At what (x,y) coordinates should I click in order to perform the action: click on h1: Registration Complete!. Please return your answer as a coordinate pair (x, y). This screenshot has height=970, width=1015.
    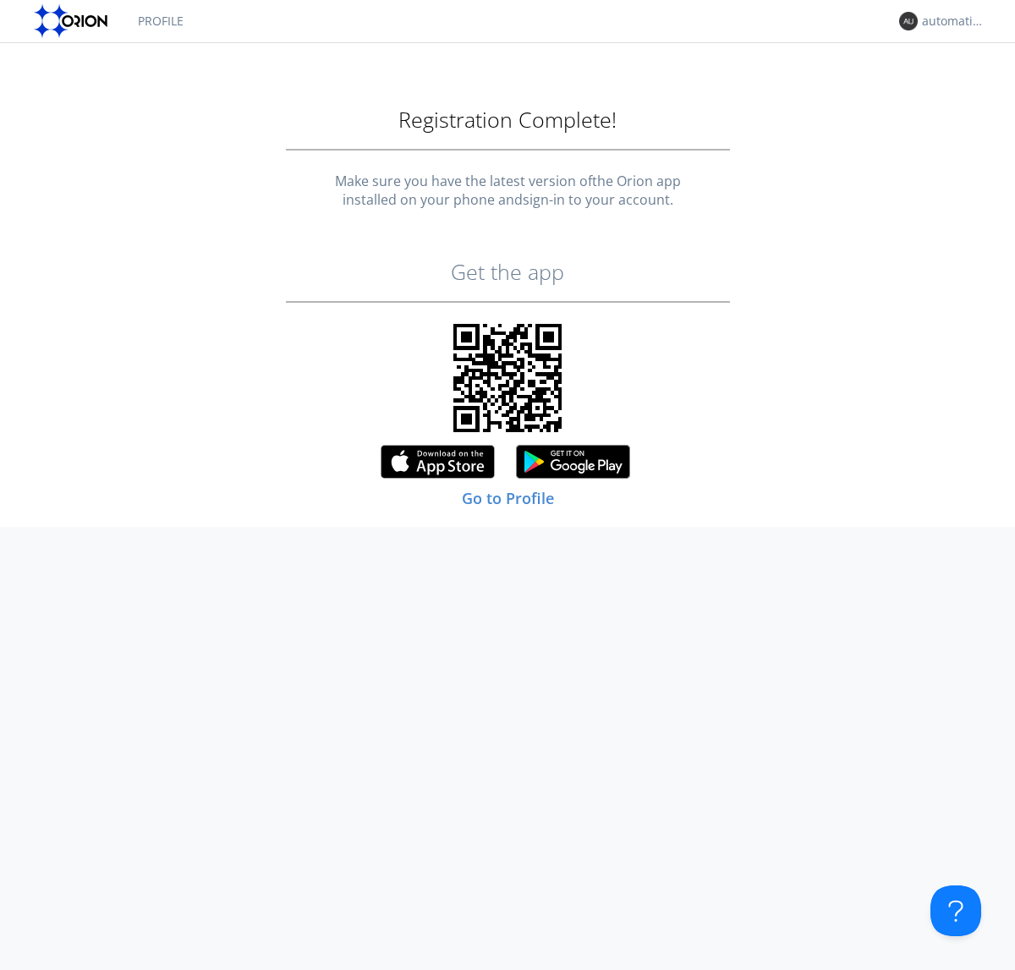
    Looking at the image, I should click on (507, 120).